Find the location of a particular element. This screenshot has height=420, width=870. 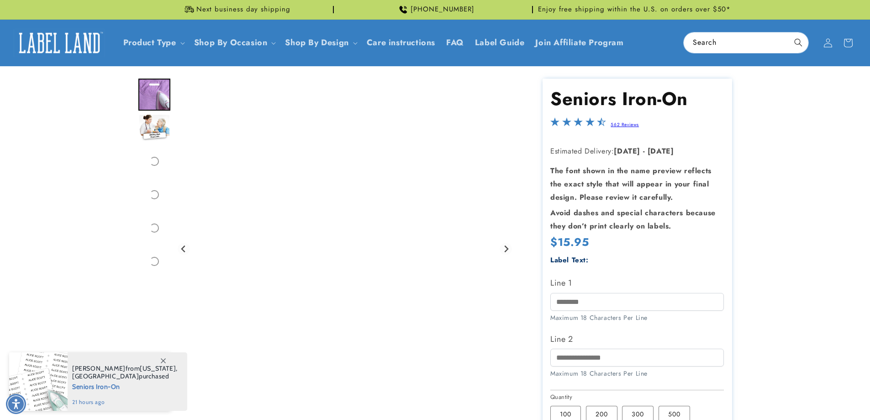

p: Estimated Delivery: is located at coordinates (637, 151).